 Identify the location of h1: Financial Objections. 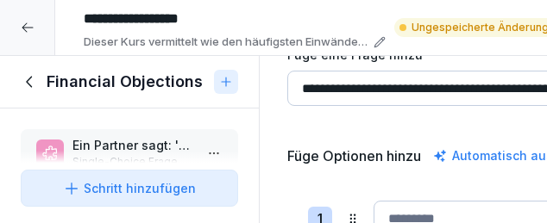
(124, 82).